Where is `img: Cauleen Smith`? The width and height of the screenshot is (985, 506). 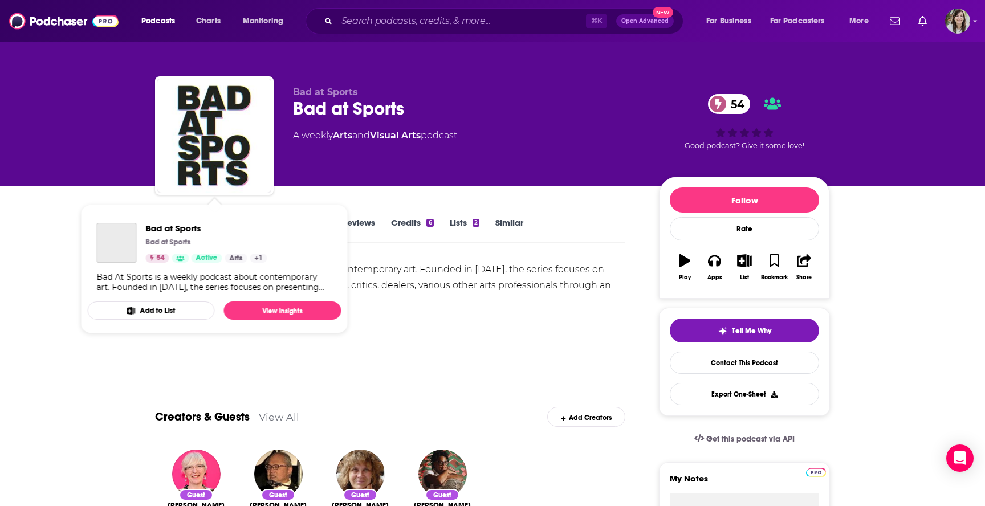
img: Cauleen Smith is located at coordinates (442, 474).